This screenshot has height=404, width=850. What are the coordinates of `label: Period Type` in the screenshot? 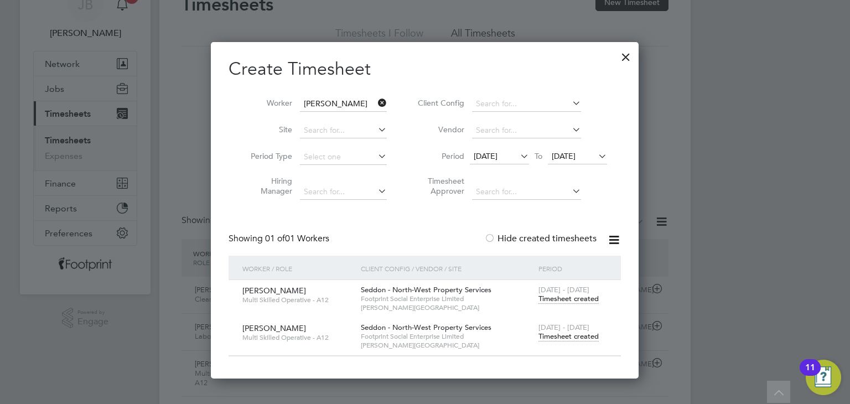 It's located at (267, 156).